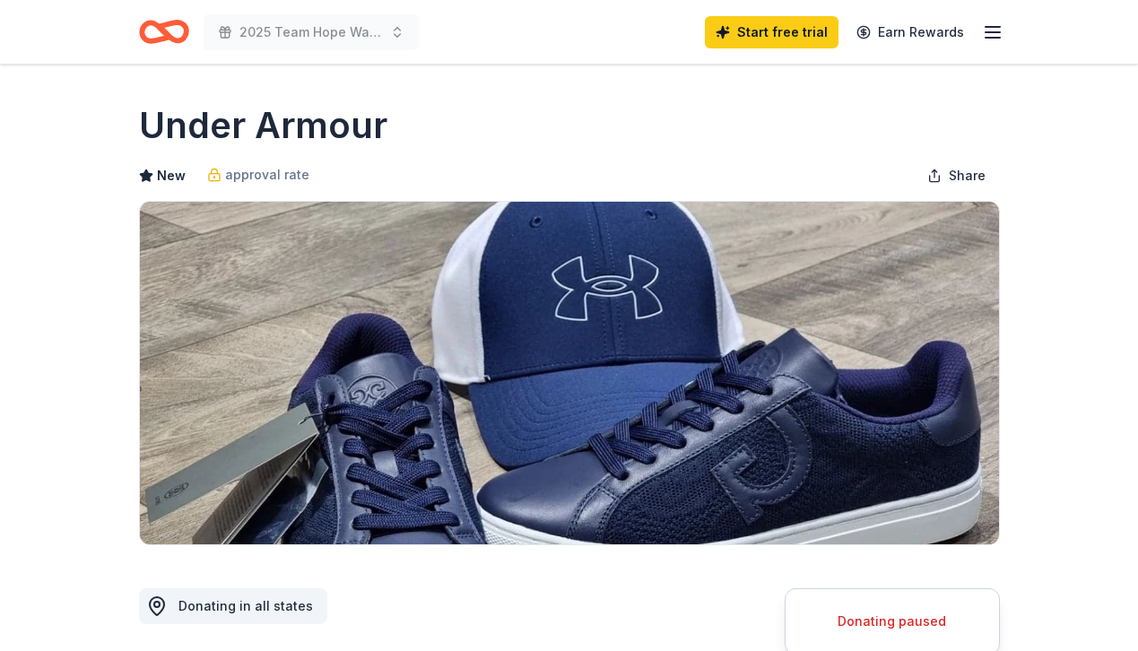  Describe the element at coordinates (246, 605) in the screenshot. I see `span: Donating in all states` at that location.